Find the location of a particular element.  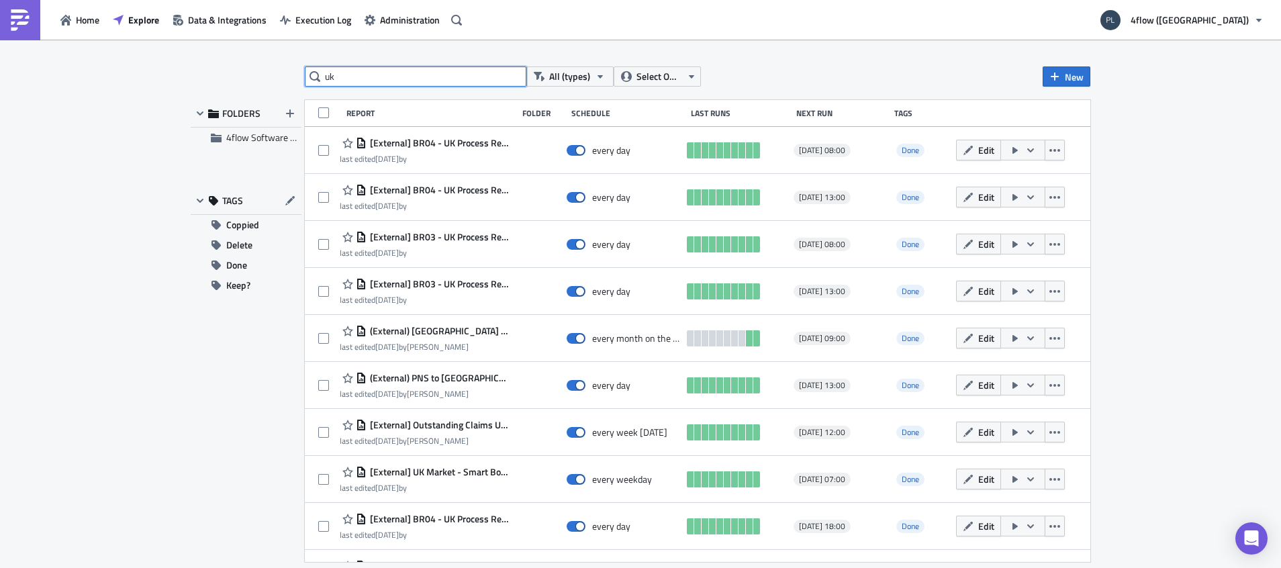

time: 2025-08-05T09:13:29Z is located at coordinates (387, 158).